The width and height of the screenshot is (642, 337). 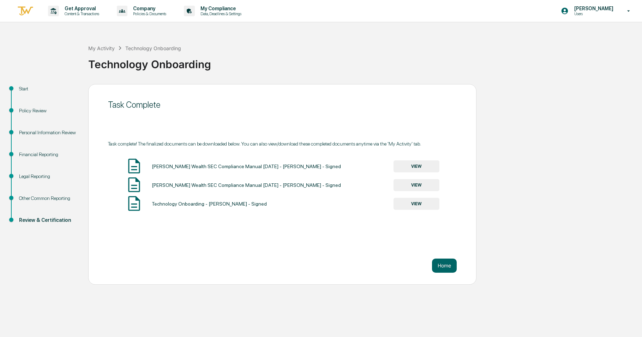 I want to click on div: Financial Reporting, so click(x=48, y=154).